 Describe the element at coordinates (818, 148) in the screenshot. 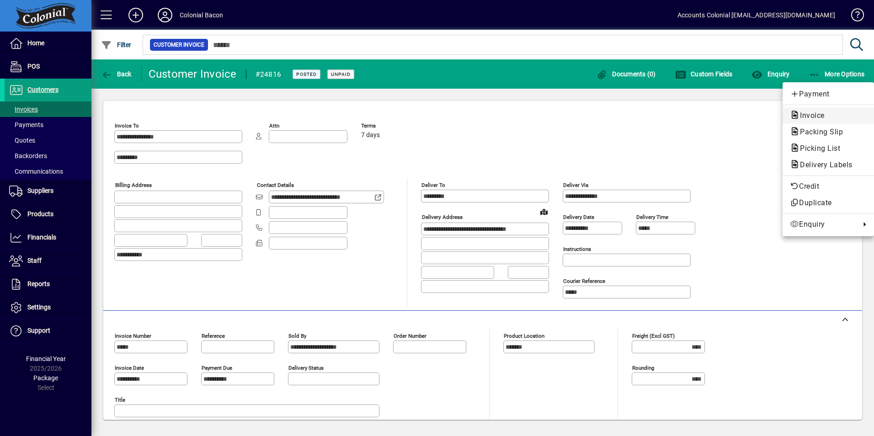

I see `span: Picking List` at that location.